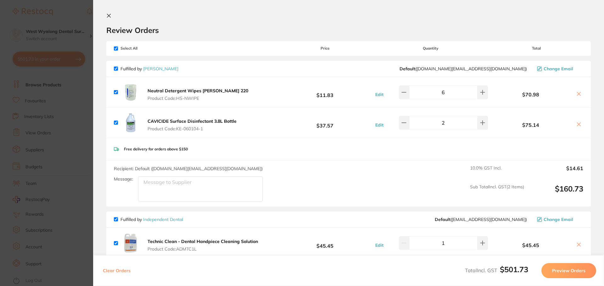 The image size is (604, 286). Describe the element at coordinates (536, 48) in the screenshot. I see `span: Total` at that location.